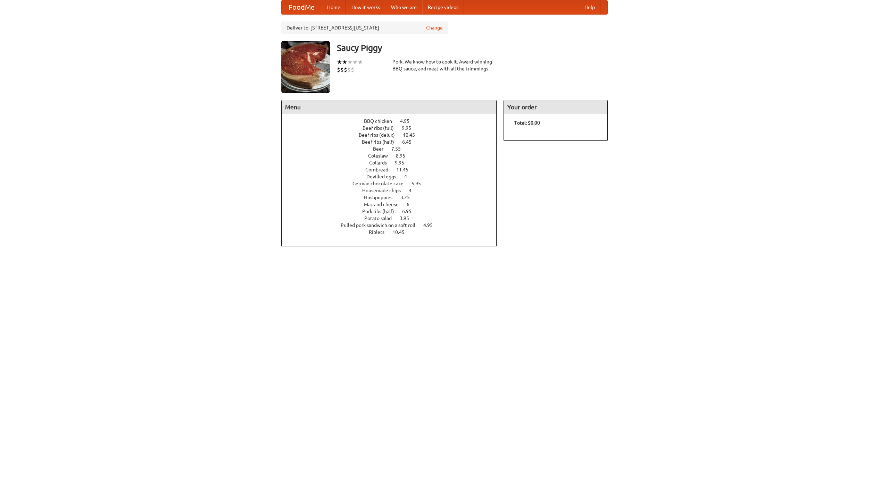 The width and height of the screenshot is (889, 491). Describe the element at coordinates (381, 142) in the screenshot. I see `span: Beef ribs (half)` at that location.